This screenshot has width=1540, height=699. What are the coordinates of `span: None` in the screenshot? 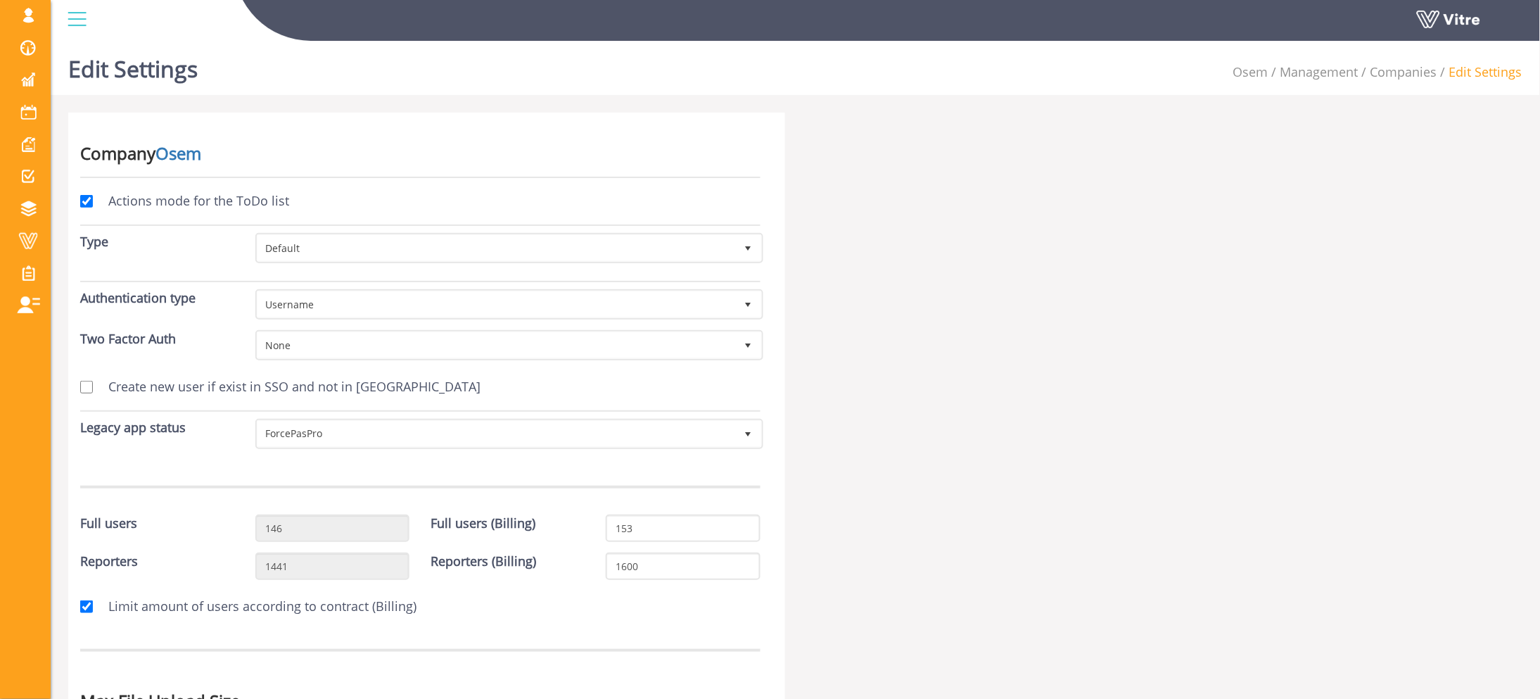 It's located at (496, 345).